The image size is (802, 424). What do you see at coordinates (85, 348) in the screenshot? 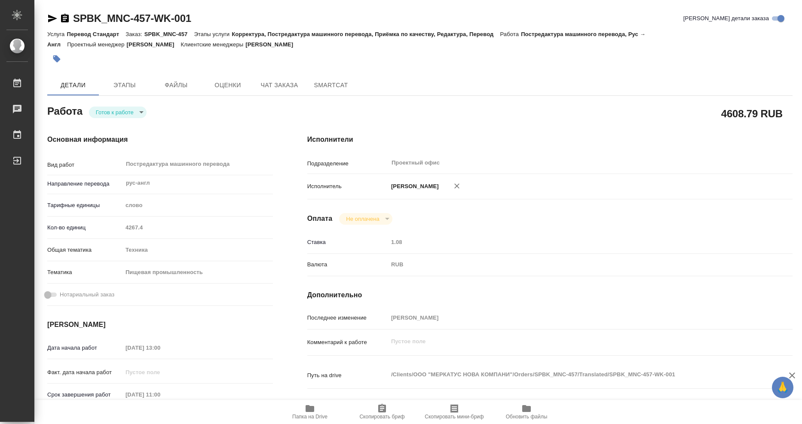
I see `p: Дата начала работ` at bounding box center [85, 348].